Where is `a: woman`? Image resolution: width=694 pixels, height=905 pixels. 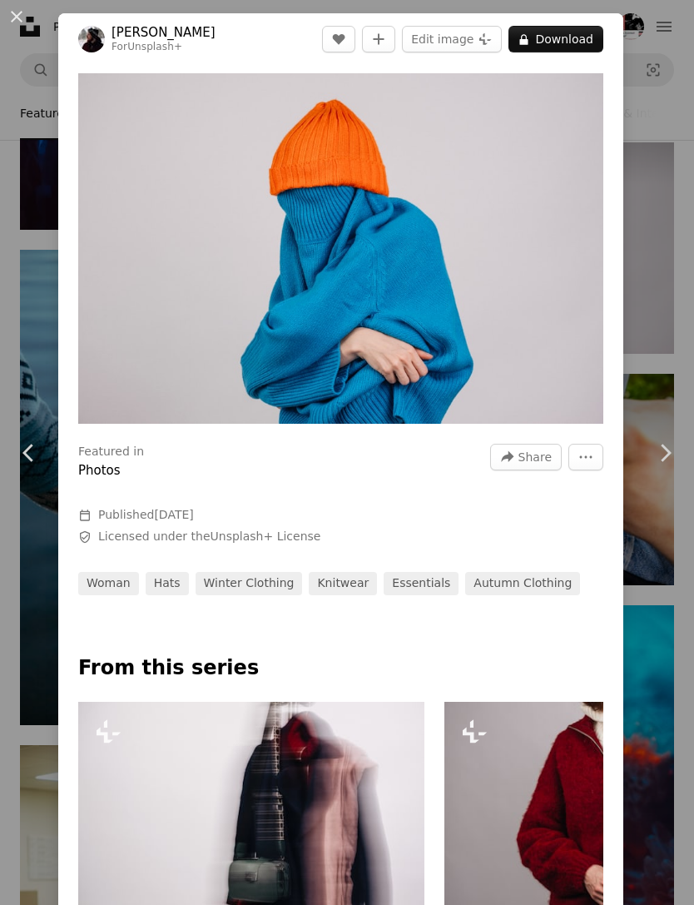 a: woman is located at coordinates (108, 584).